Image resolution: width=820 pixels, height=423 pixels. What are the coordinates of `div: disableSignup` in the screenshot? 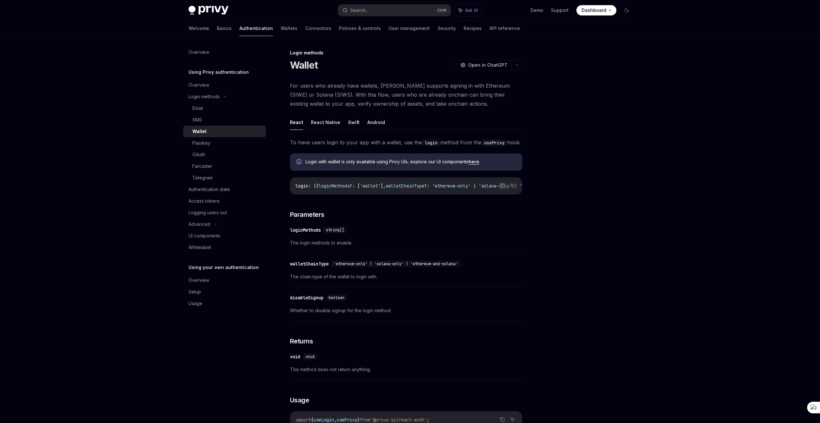 It's located at (307, 298).